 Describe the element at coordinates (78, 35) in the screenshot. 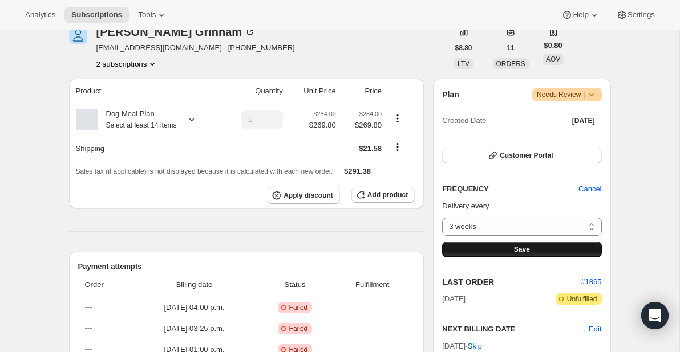

I see `span: Sebastian Grinham` at that location.